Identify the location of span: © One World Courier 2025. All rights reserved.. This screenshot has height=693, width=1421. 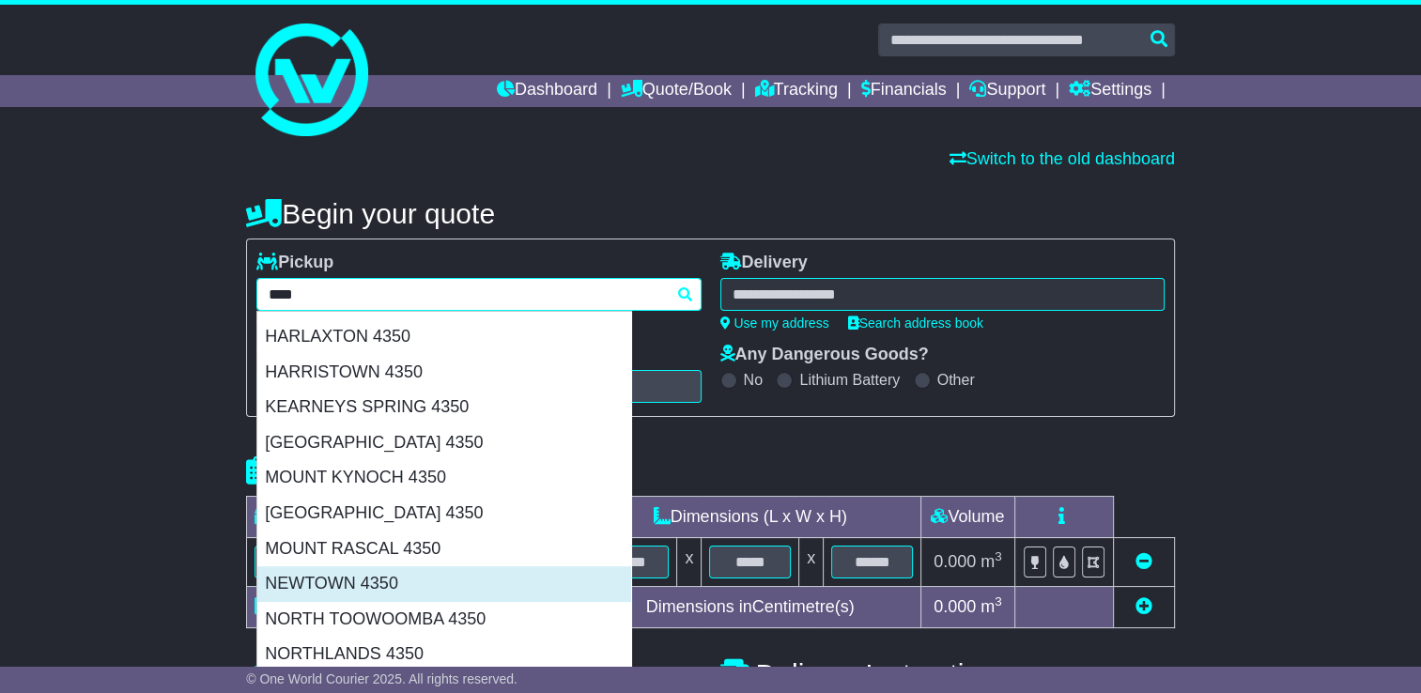
(381, 679).